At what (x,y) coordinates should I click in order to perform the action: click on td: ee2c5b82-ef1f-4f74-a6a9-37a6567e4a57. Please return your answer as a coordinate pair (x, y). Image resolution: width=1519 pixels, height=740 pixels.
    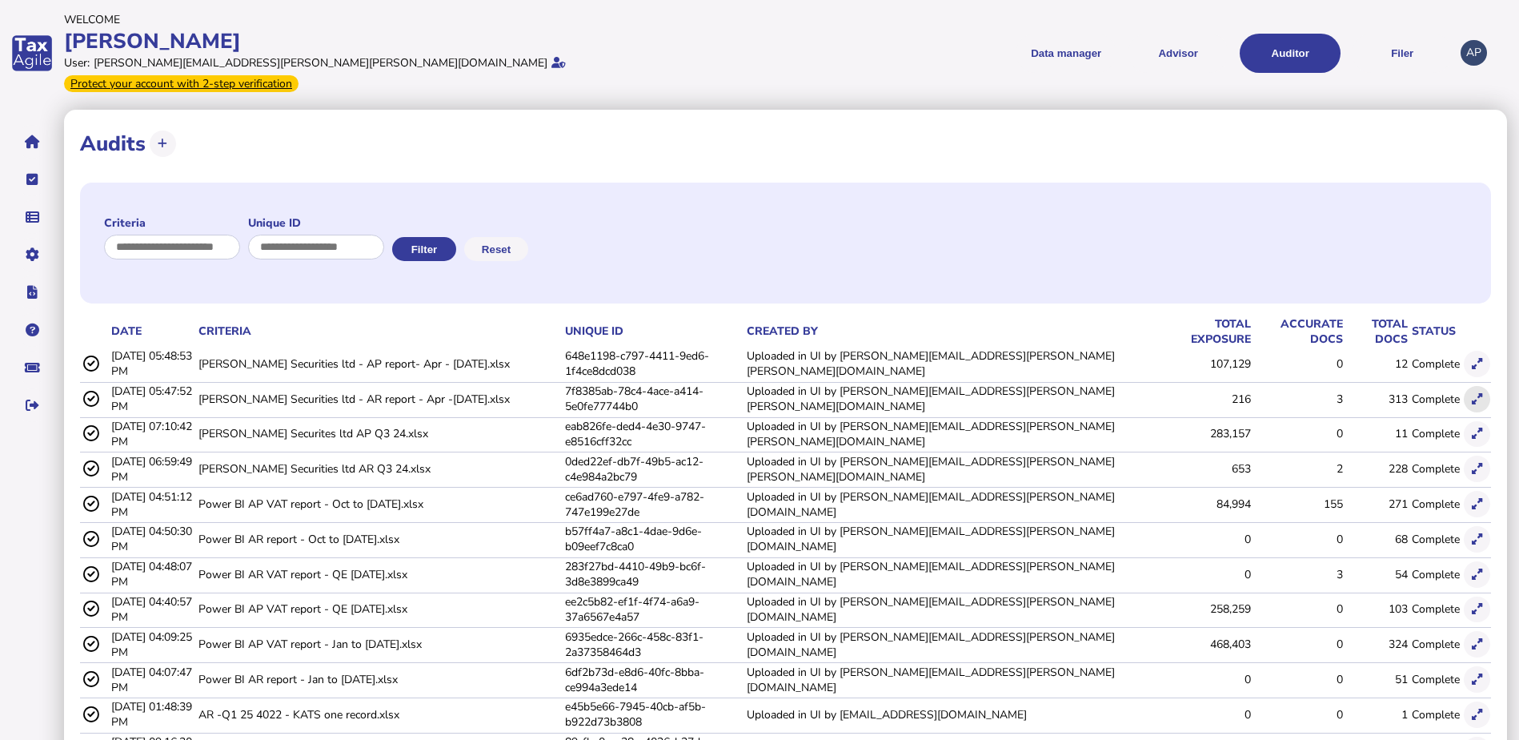
    Looking at the image, I should click on (652, 608).